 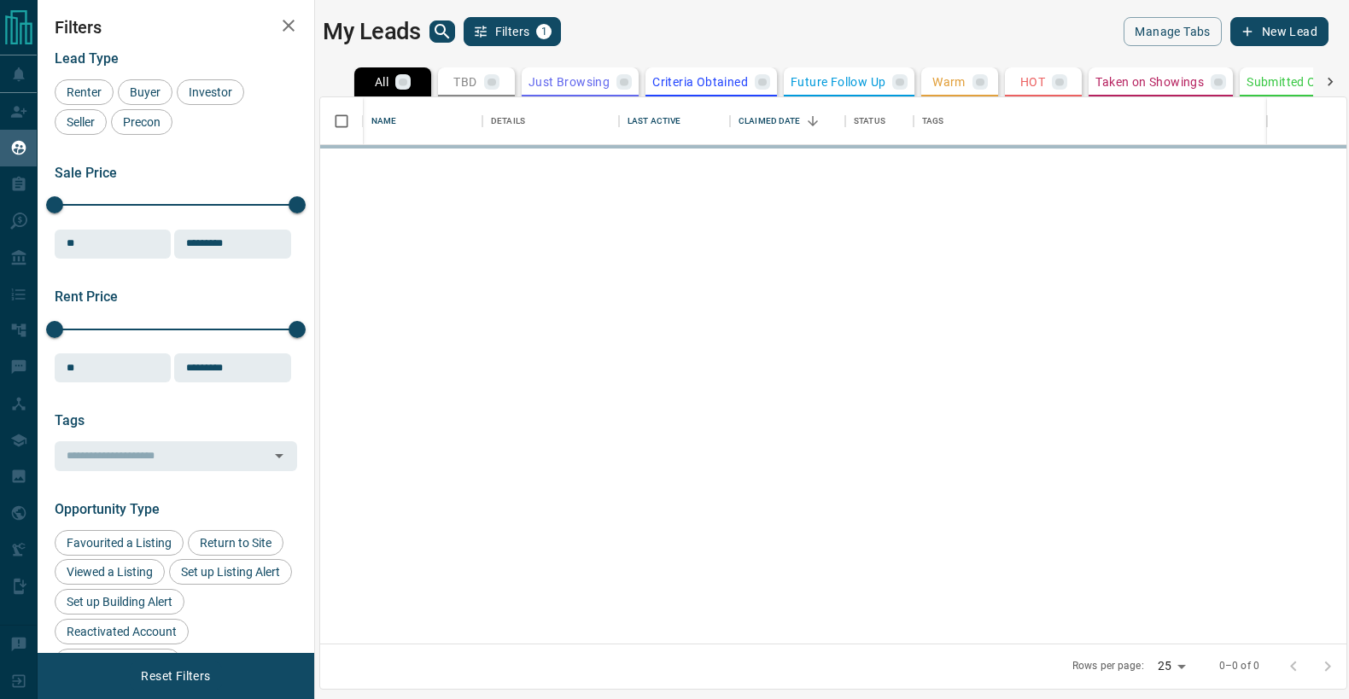 I want to click on span: Tags, so click(x=69, y=420).